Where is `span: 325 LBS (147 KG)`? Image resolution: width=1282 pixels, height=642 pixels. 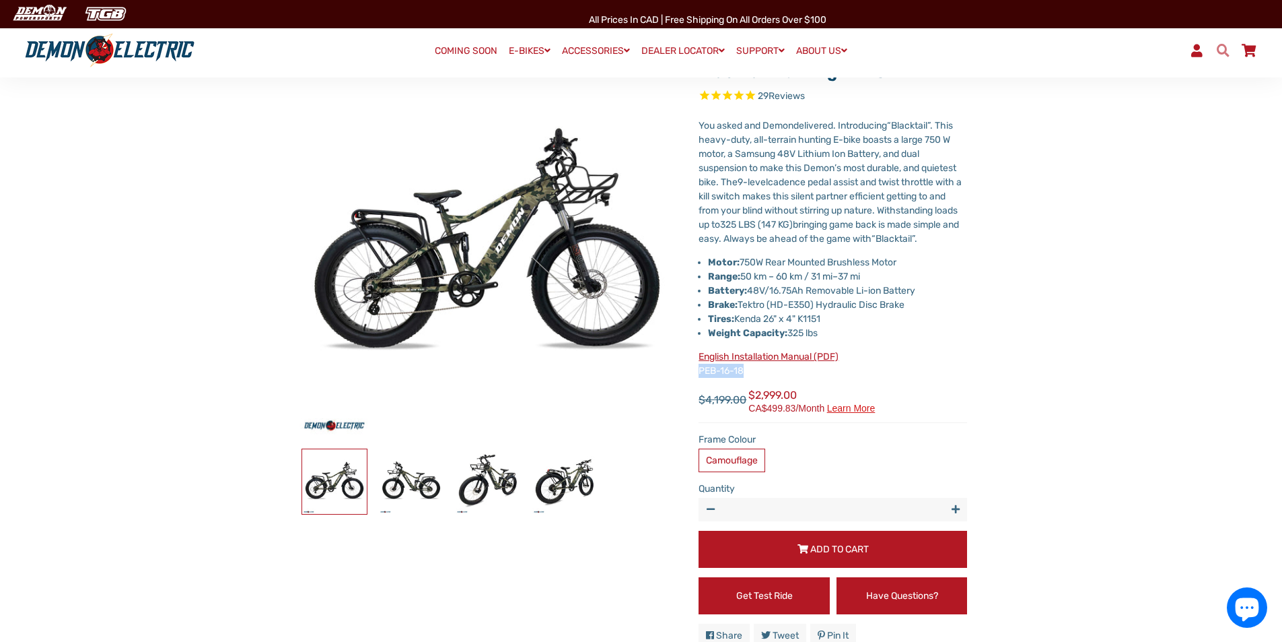 span: 325 LBS (147 KG) is located at coordinates (757, 224).